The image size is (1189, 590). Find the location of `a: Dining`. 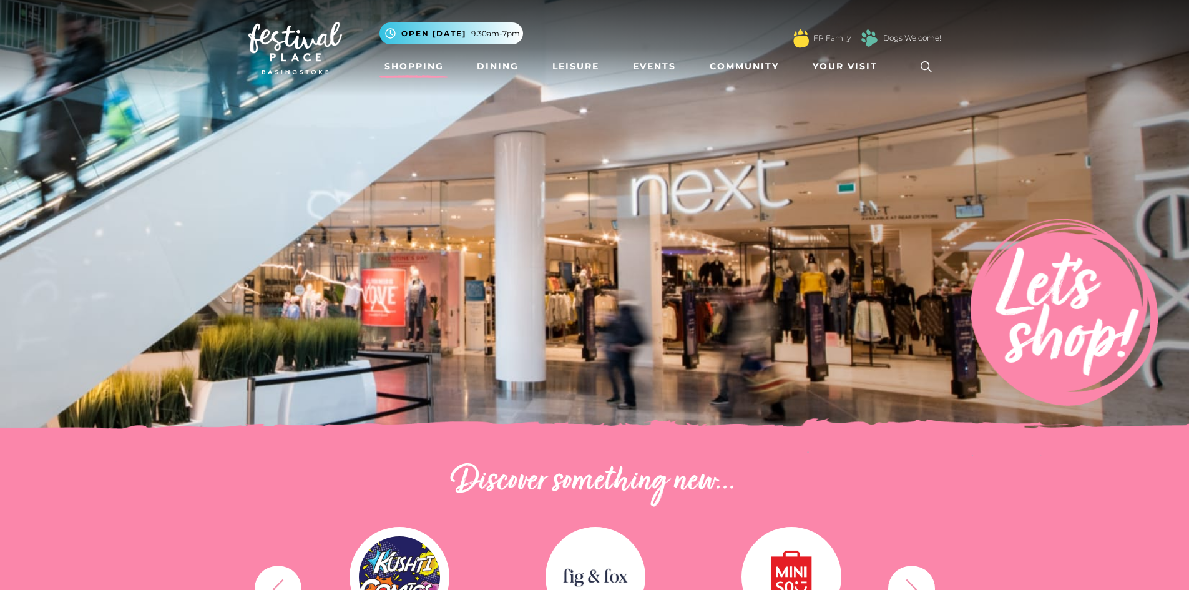

a: Dining is located at coordinates (497, 66).